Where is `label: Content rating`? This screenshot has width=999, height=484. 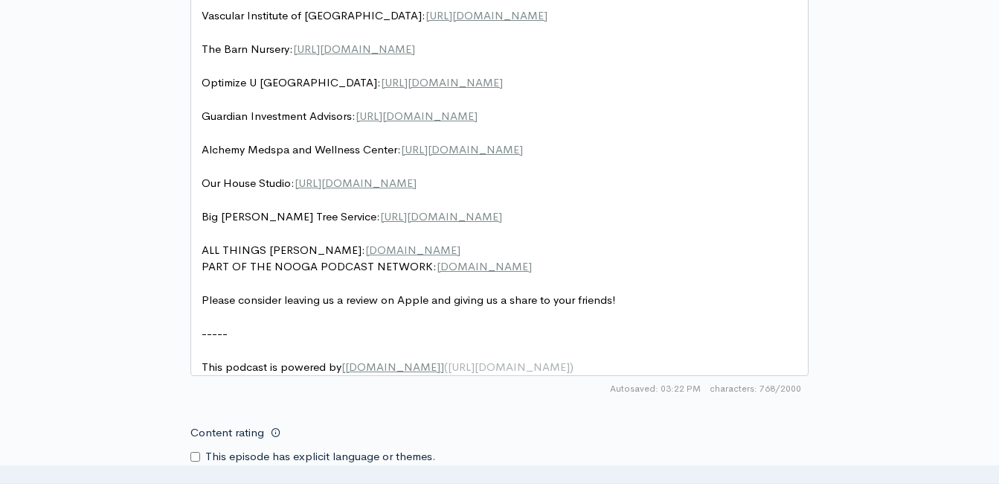 label: Content rating is located at coordinates (227, 432).